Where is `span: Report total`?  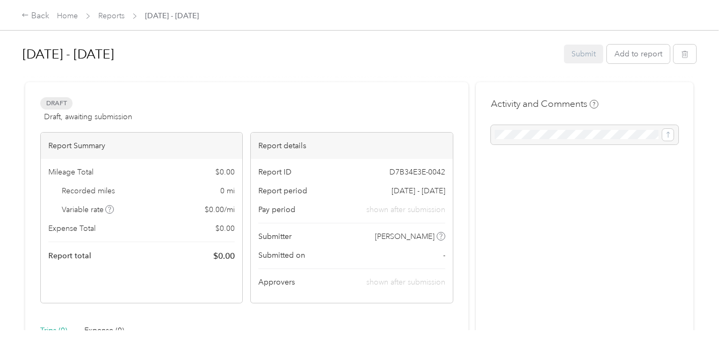 span: Report total is located at coordinates (70, 256).